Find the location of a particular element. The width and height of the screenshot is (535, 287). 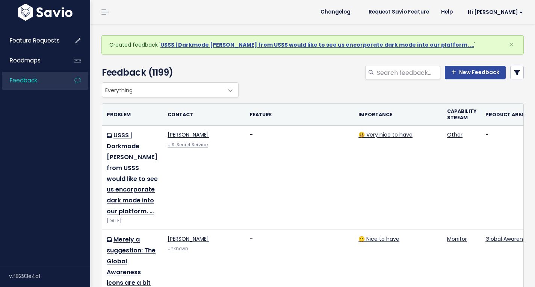

button: Close is located at coordinates (511, 45).